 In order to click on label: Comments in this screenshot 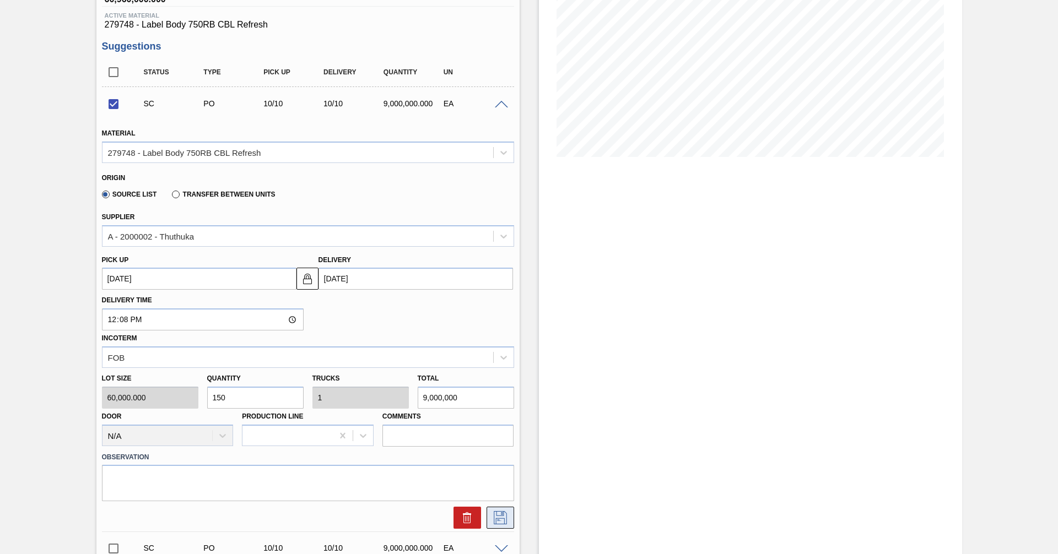, I will do `click(448, 416)`.